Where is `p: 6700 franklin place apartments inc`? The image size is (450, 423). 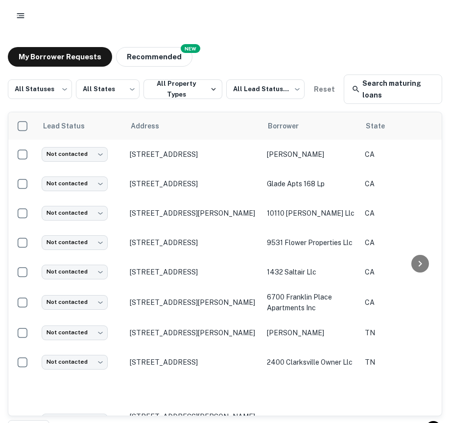 p: 6700 franklin place apartments inc is located at coordinates (311, 302).